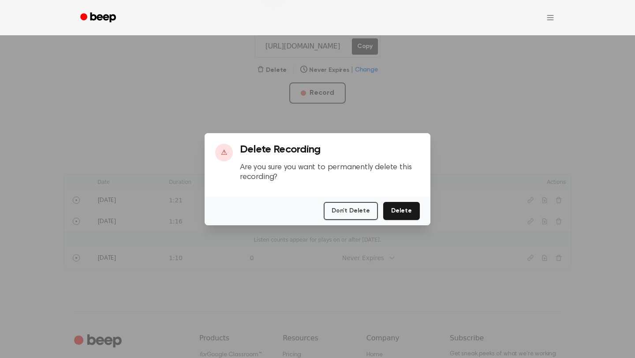  What do you see at coordinates (330, 172) in the screenshot?
I see `p: Are you sure you want to permanently delete this recording?` at bounding box center [330, 172].